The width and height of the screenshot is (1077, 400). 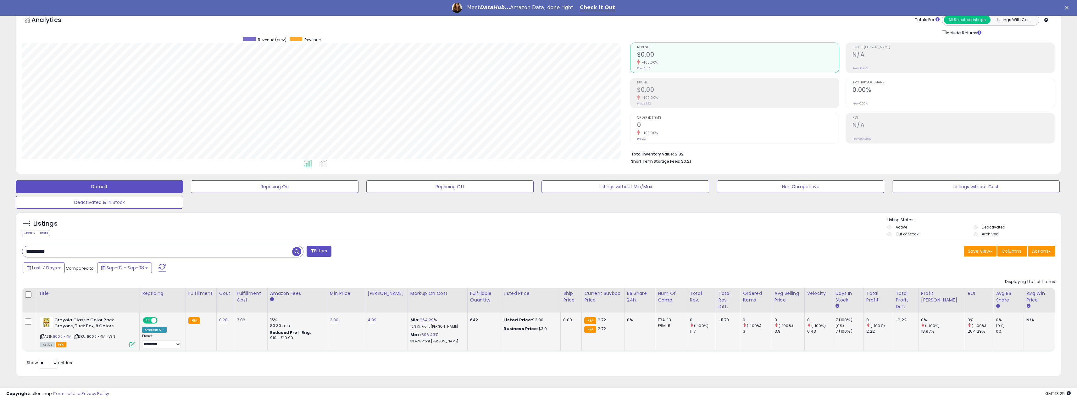 I want to click on a: Check It Out, so click(x=597, y=8).